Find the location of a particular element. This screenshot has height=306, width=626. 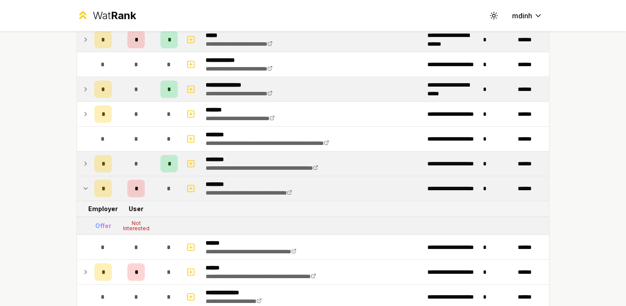

button: mdinh is located at coordinates (528, 16).